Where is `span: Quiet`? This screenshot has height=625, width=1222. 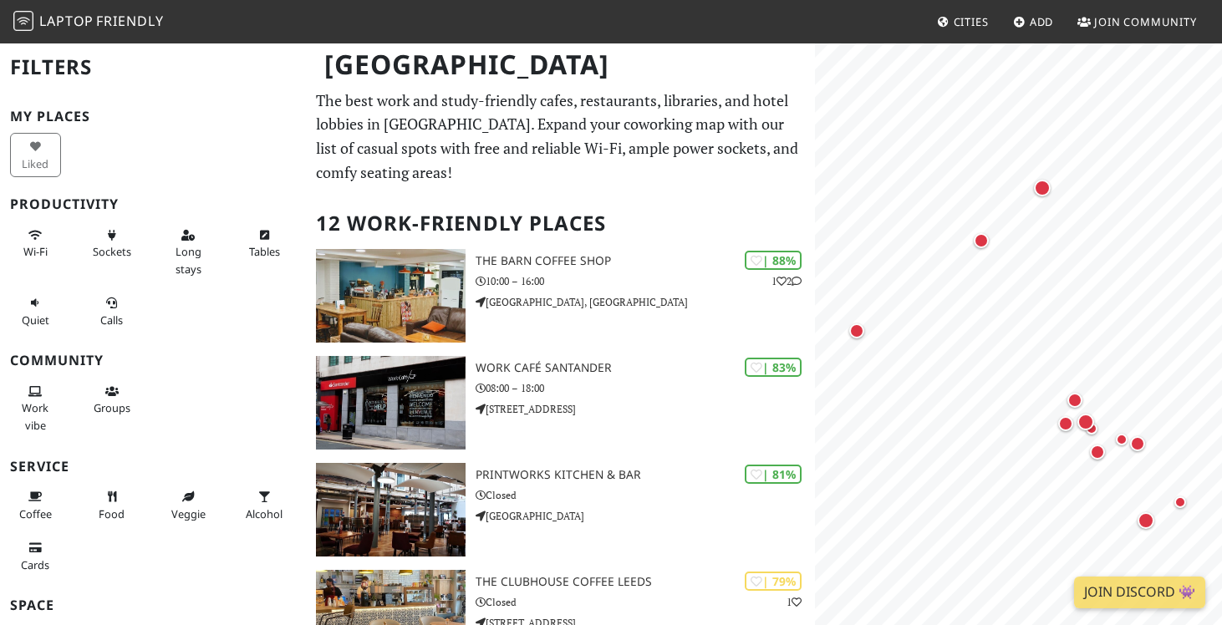
span: Quiet is located at coordinates (35, 320).